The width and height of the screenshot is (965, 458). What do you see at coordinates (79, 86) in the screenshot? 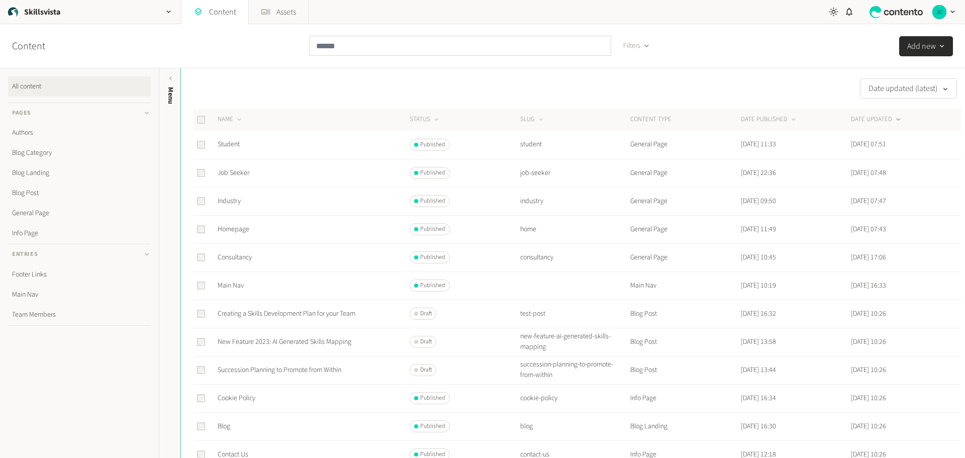
I see `a: All content` at bounding box center [79, 86].